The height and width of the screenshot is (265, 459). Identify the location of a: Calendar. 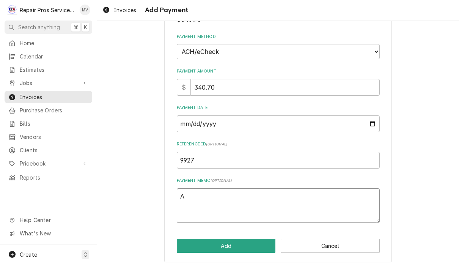
(48, 57).